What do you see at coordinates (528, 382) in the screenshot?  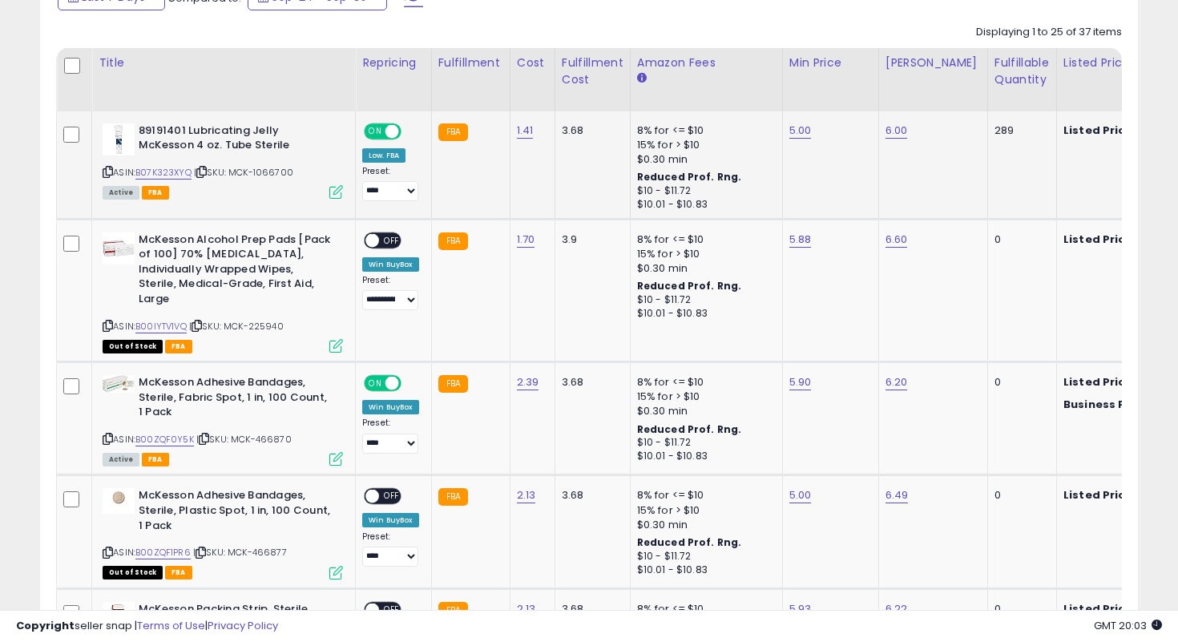 I see `a: 2.39` at bounding box center [528, 382].